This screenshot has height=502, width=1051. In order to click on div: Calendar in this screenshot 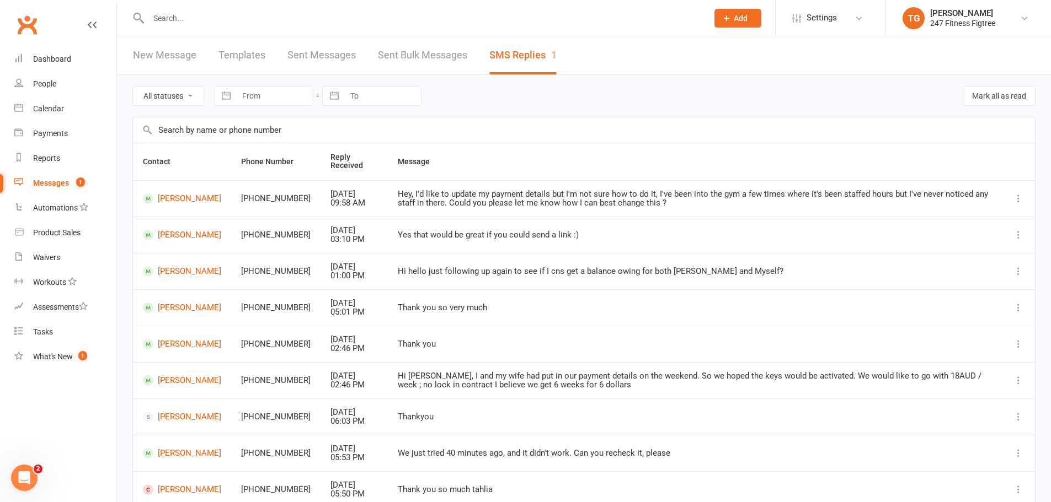, I will do `click(49, 109)`.